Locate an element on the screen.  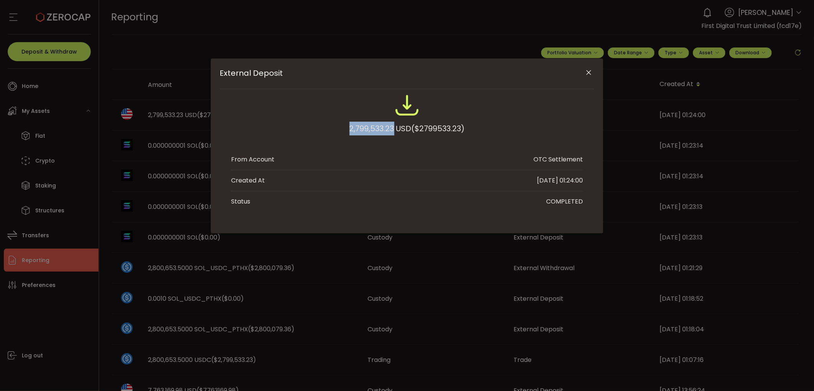
span: ($2799533.23) is located at coordinates (438, 129).